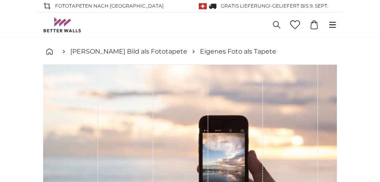 This screenshot has height=182, width=380. What do you see at coordinates (246, 6) in the screenshot?
I see `span: GRATIS Lieferung!` at bounding box center [246, 6].